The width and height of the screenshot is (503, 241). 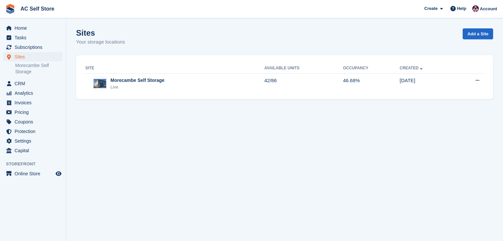 What do you see at coordinates (371, 84) in the screenshot?
I see `td: 46.68%` at bounding box center [371, 84].